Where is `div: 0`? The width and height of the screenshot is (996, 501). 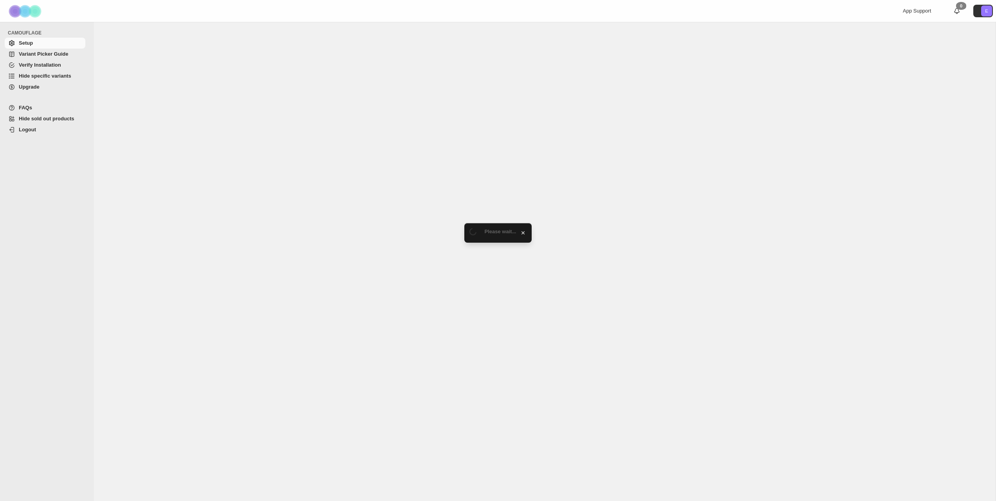
div: 0 is located at coordinates (961, 6).